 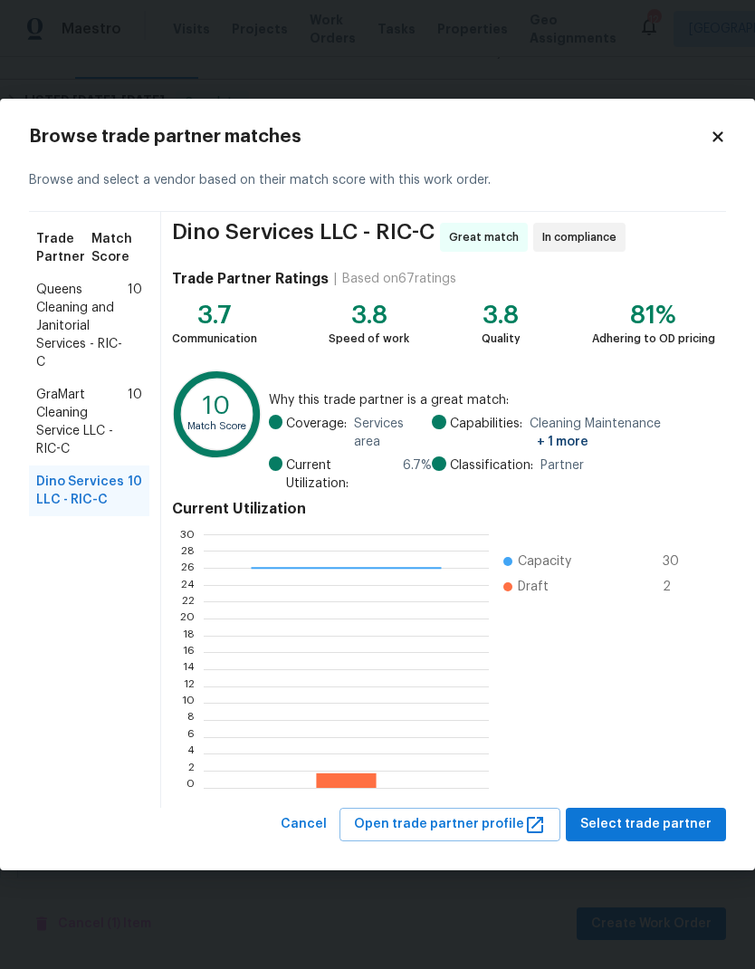 I want to click on span: Open trade partner profile, so click(x=450, y=824).